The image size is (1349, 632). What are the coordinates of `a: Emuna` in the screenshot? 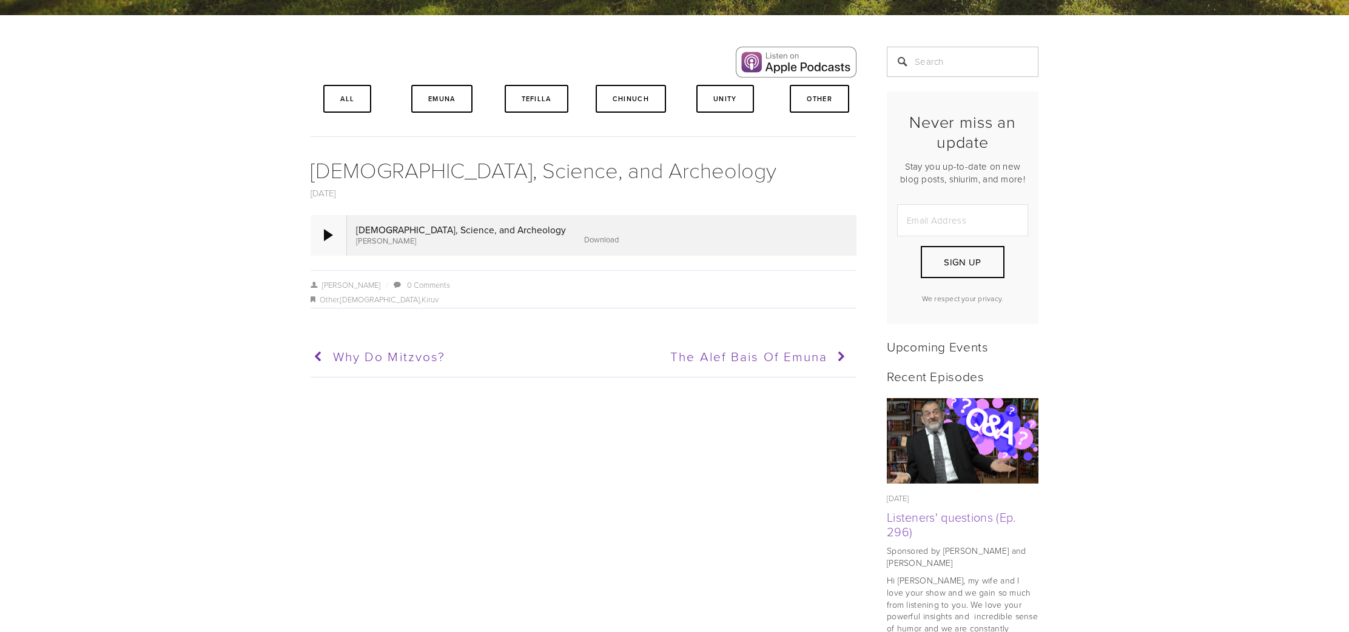 It's located at (441, 99).